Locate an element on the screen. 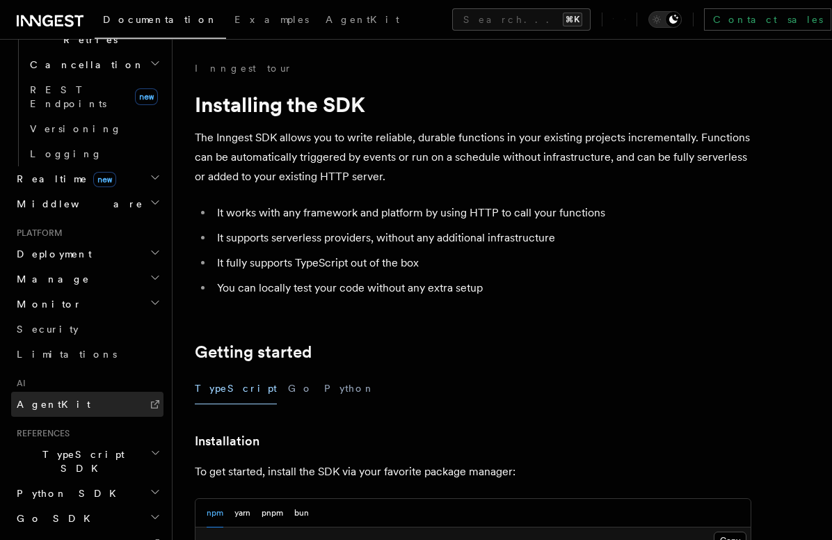 The width and height of the screenshot is (832, 540). button: yarn is located at coordinates (242, 513).